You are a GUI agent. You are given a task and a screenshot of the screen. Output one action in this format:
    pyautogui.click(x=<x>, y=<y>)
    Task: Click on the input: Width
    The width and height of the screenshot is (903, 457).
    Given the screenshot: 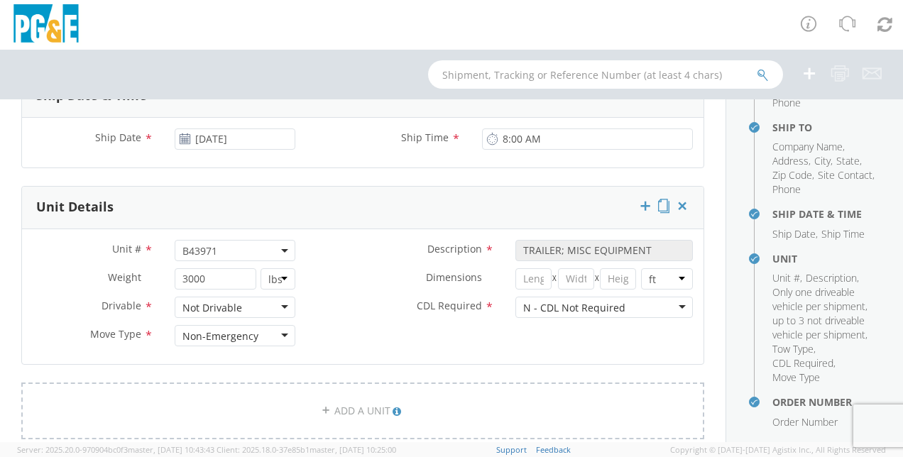 What is the action you would take?
    pyautogui.click(x=576, y=279)
    